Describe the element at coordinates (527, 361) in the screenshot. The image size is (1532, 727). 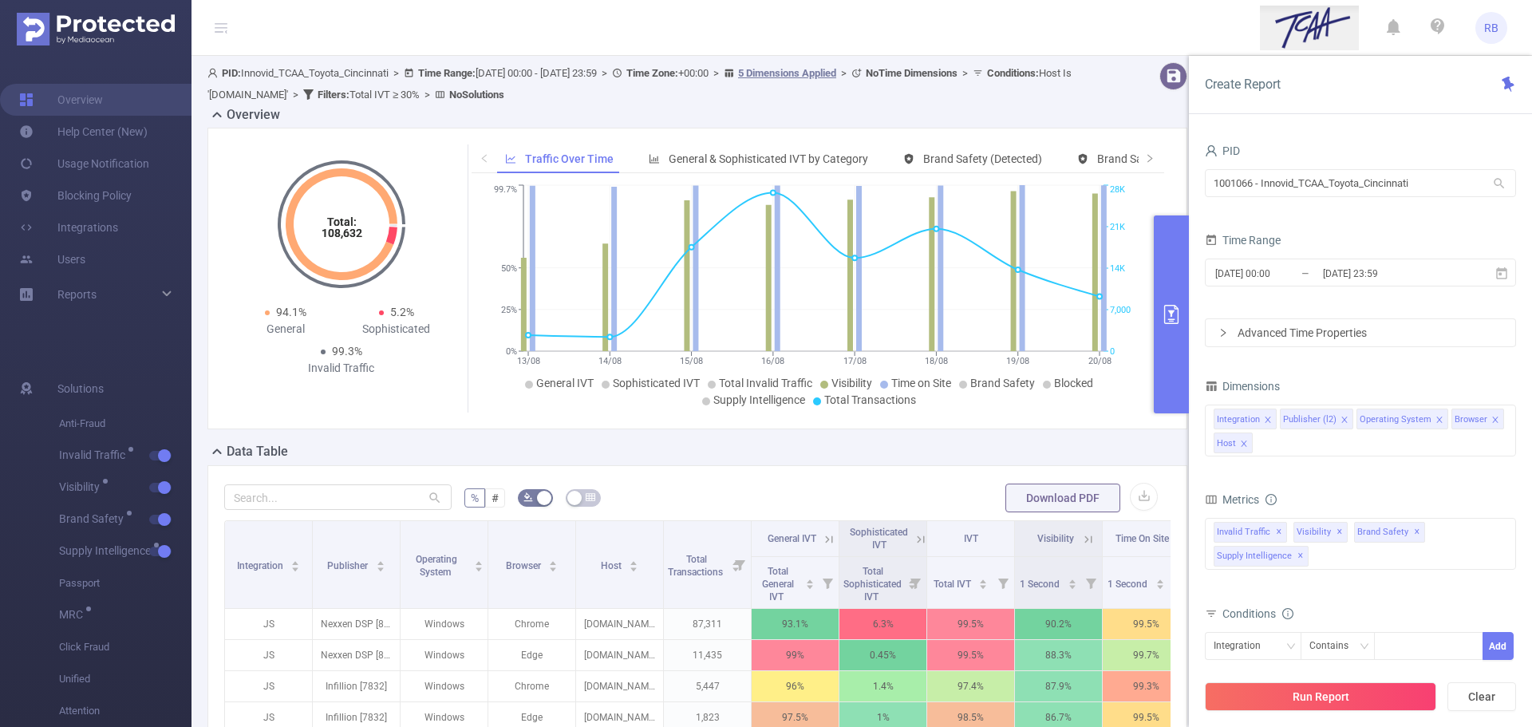
I see `tspan: 13/08` at that location.